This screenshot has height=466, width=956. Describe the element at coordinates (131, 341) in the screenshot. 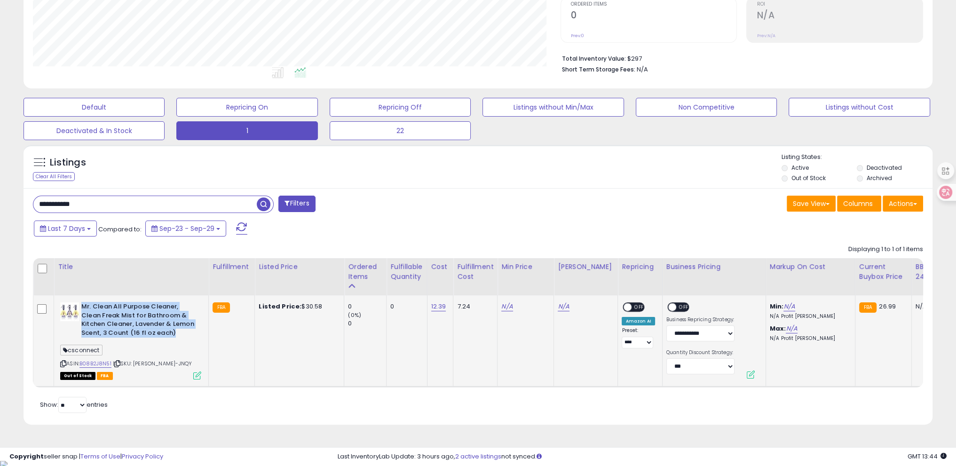

I see `div: ASIN:` at that location.